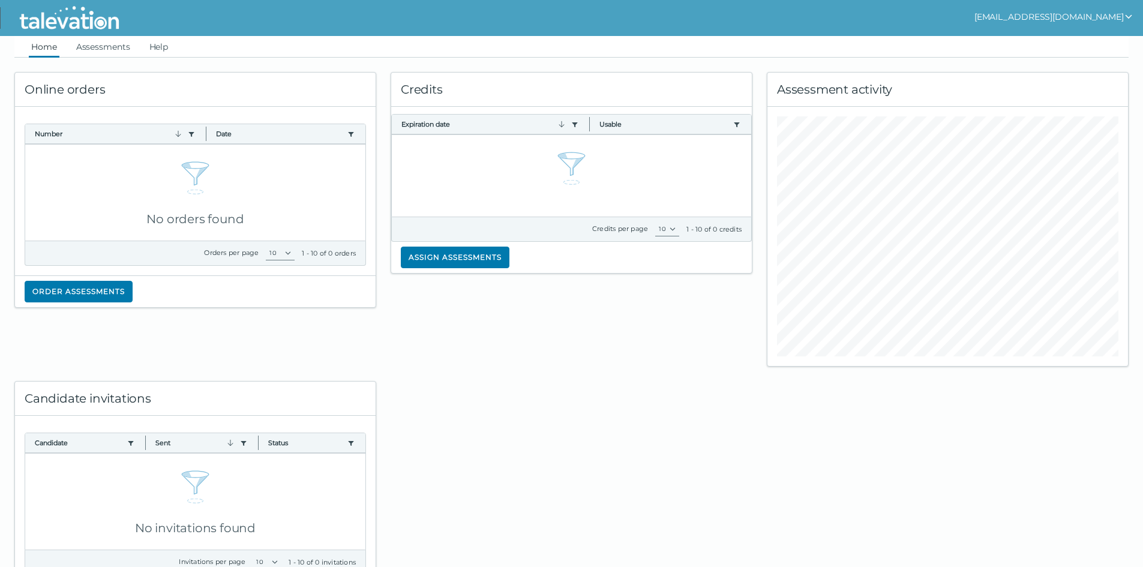  What do you see at coordinates (159, 47) in the screenshot?
I see `a: Help` at bounding box center [159, 47].